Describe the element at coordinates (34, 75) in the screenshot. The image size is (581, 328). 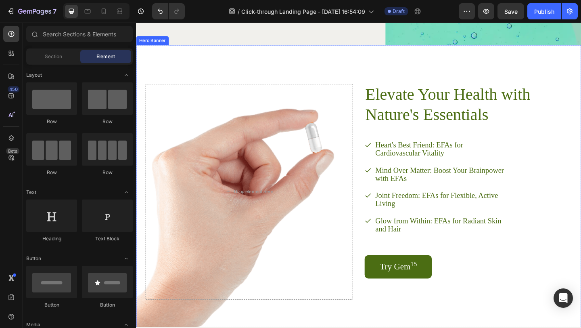
I see `span: Layout` at that location.